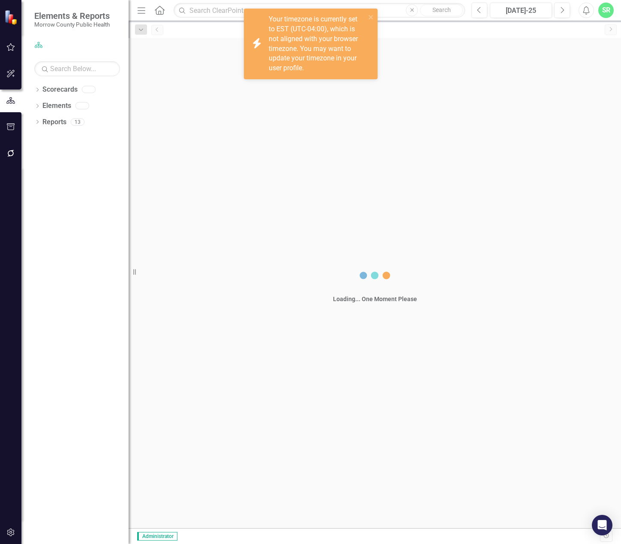  I want to click on a: Reports, so click(54, 122).